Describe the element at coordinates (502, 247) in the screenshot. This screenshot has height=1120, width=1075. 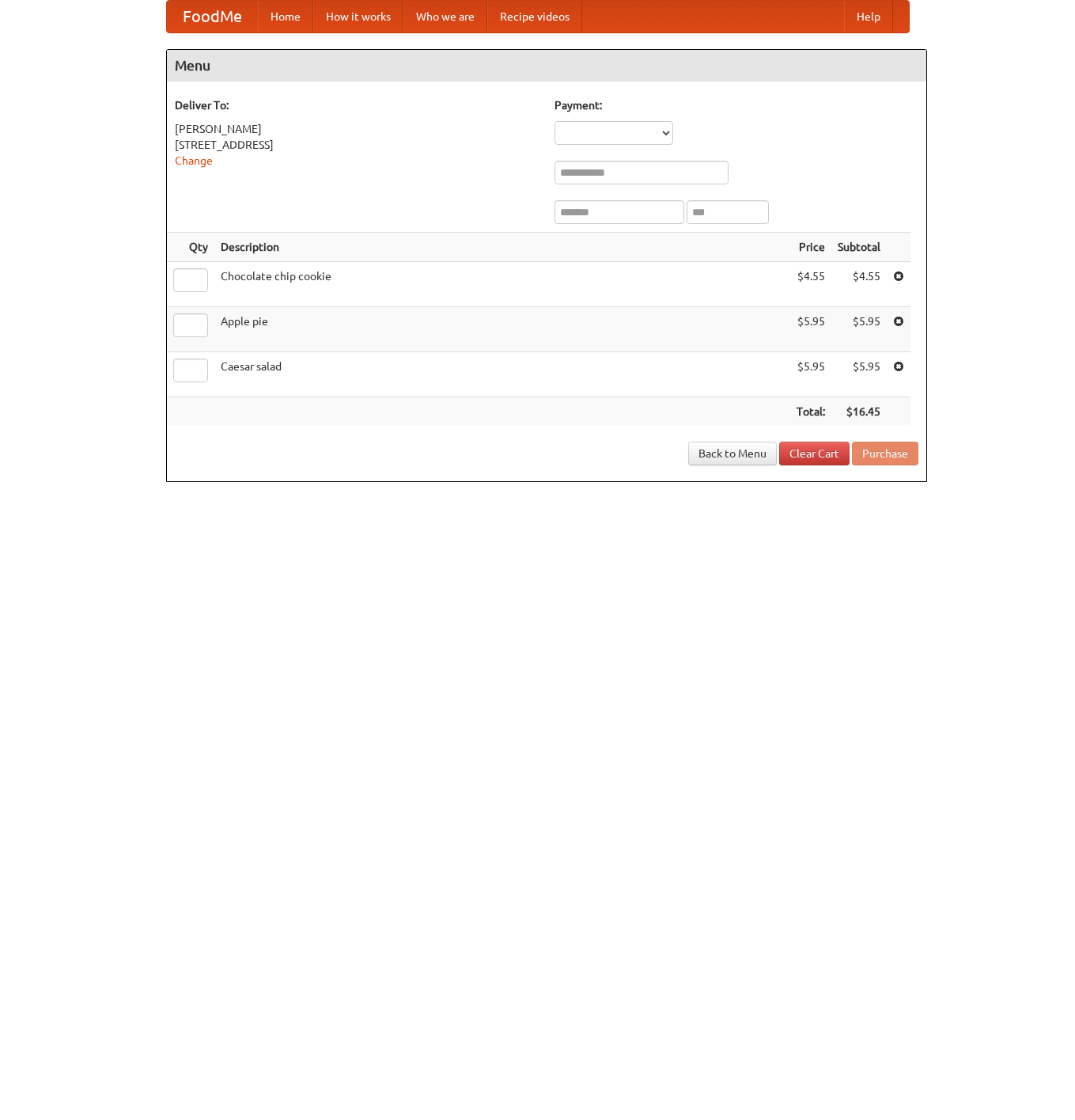
I see `th: Description` at that location.